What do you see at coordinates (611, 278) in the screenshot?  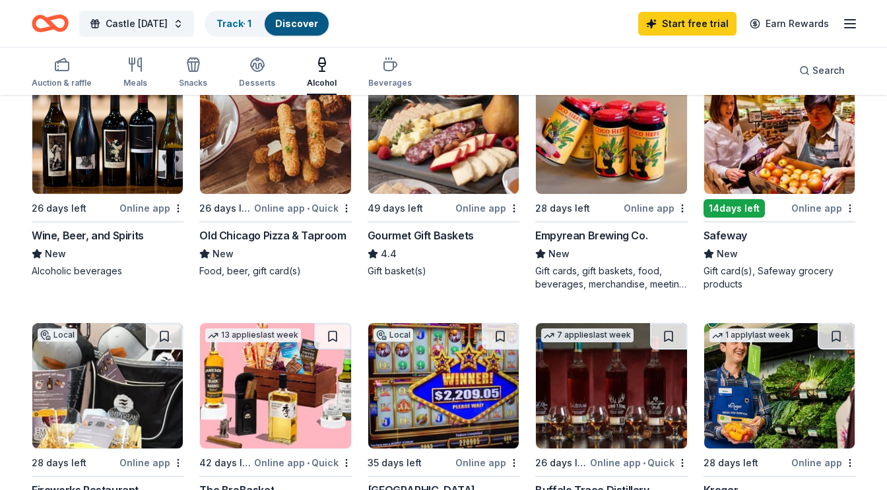 I see `div: Gift cards, gift baskets, food, beverages, merchandise, meeting space` at bounding box center [611, 278].